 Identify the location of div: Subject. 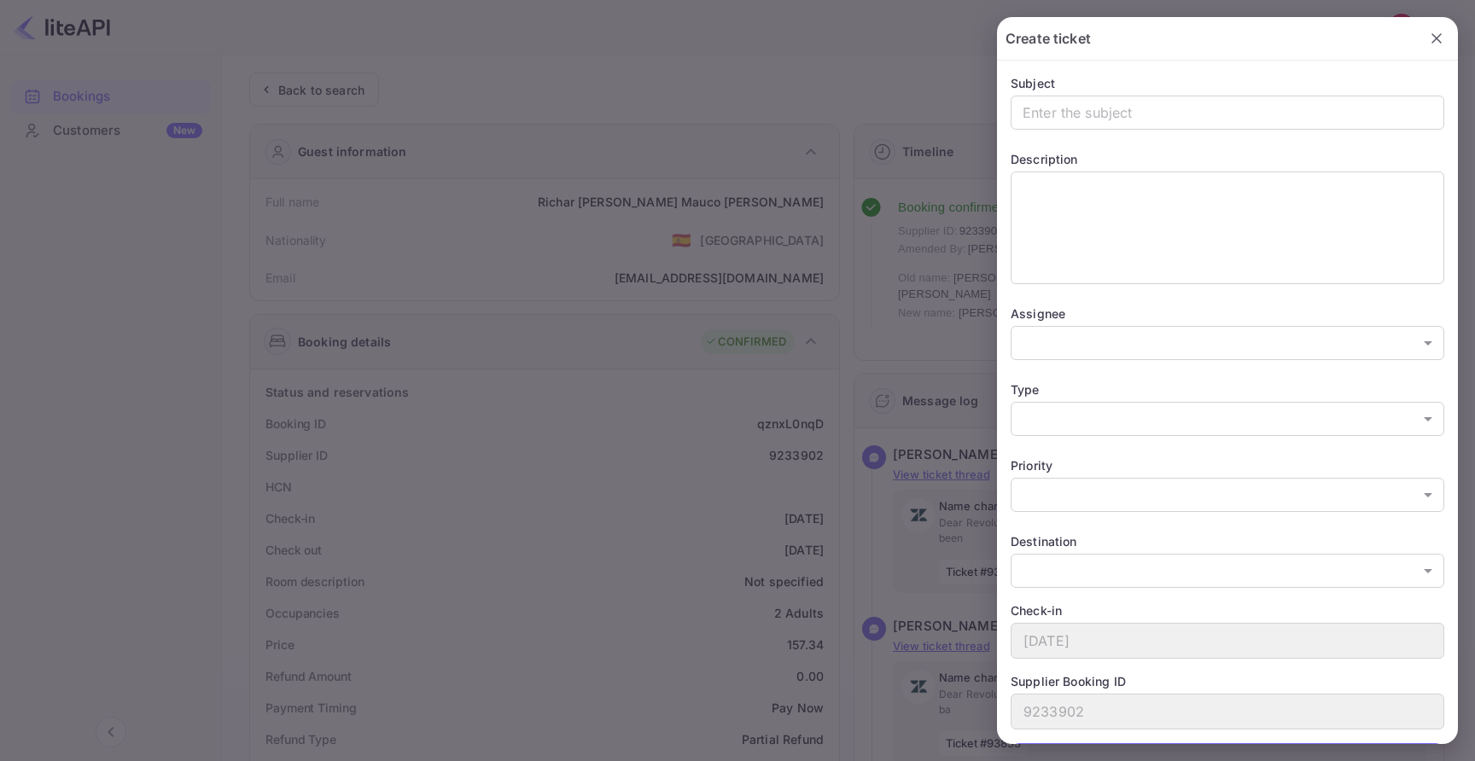
(1228, 83).